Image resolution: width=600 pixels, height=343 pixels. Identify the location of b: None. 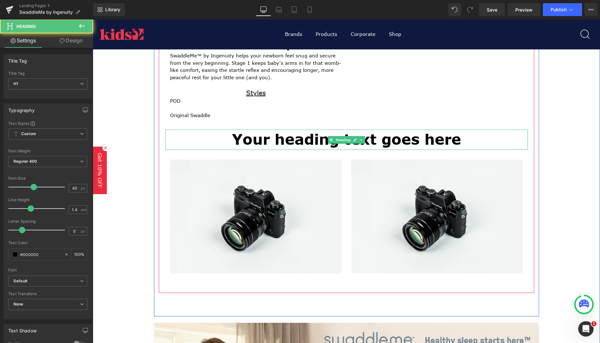
(18, 304).